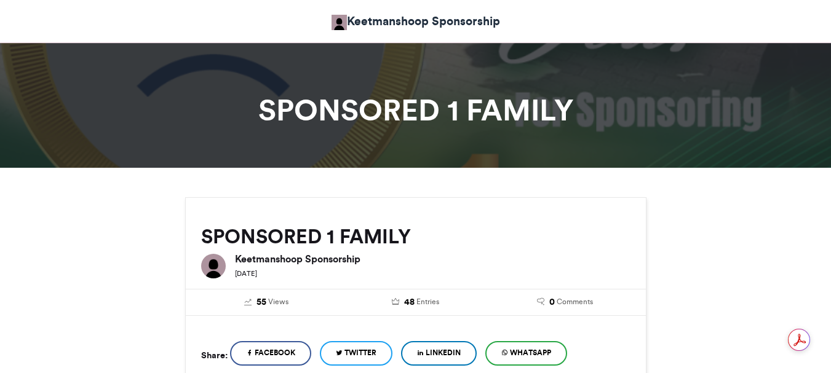 Image resolution: width=831 pixels, height=373 pixels. What do you see at coordinates (278, 302) in the screenshot?
I see `span: Views` at bounding box center [278, 302].